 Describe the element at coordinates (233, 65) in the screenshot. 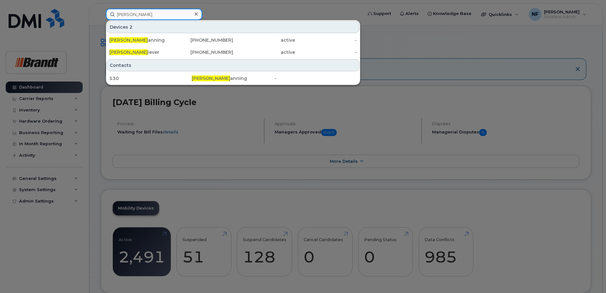

I see `div: Contacts` at that location.